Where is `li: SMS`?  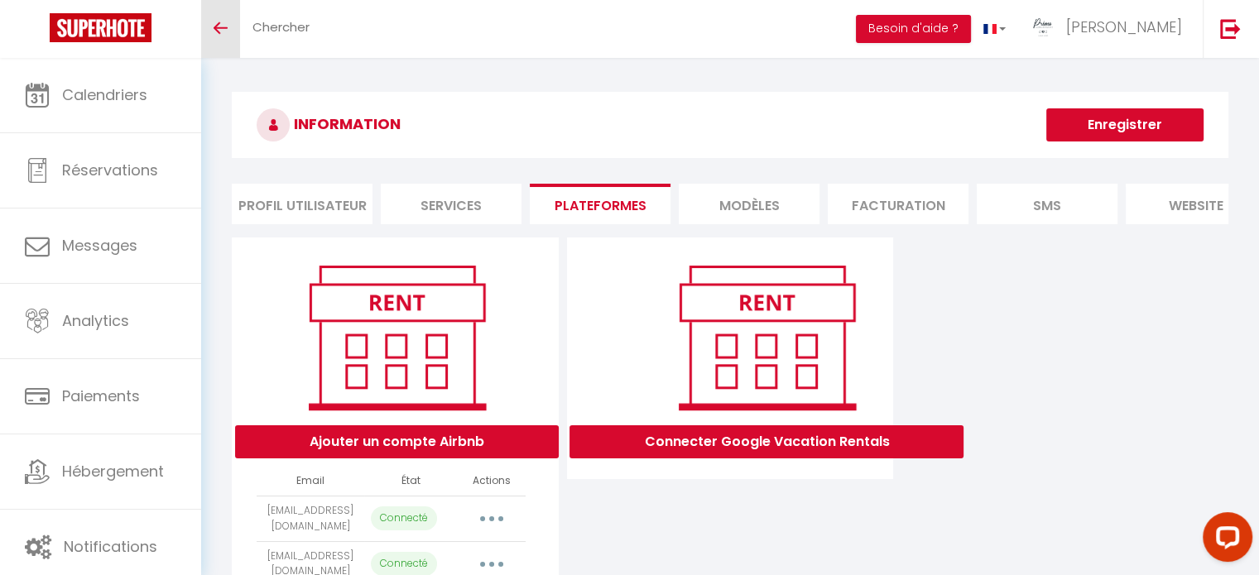
li: SMS is located at coordinates (1047, 204).